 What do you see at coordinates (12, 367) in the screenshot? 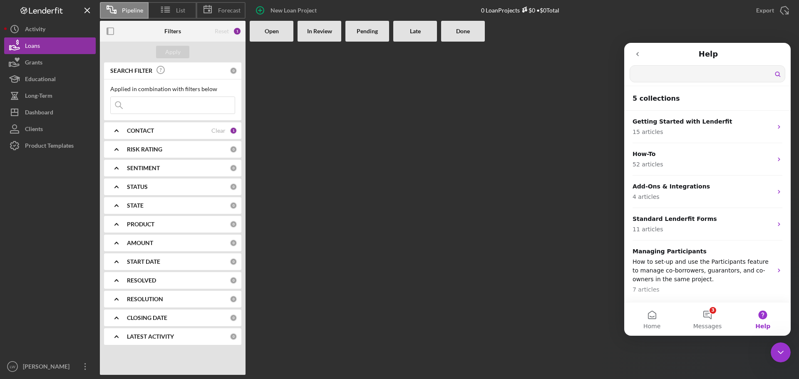
I see `text: LW` at bounding box center [12, 367].